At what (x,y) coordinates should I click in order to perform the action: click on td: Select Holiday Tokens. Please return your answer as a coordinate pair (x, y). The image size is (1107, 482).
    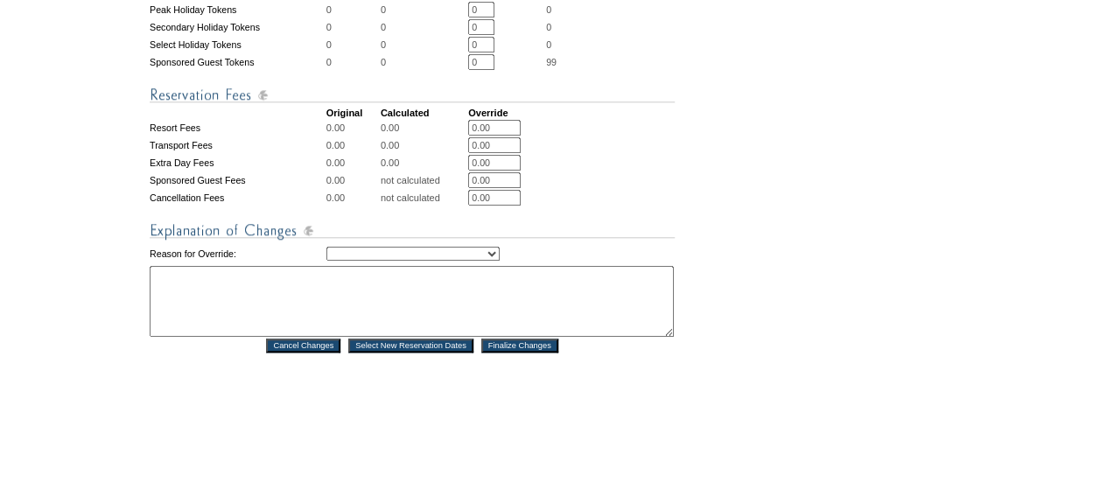
    Looking at the image, I should click on (237, 45).